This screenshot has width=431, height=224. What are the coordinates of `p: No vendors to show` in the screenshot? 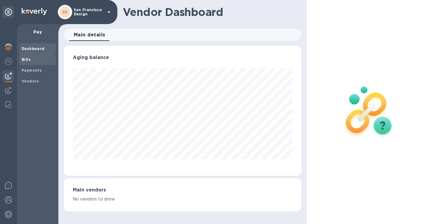 It's located at (182, 199).